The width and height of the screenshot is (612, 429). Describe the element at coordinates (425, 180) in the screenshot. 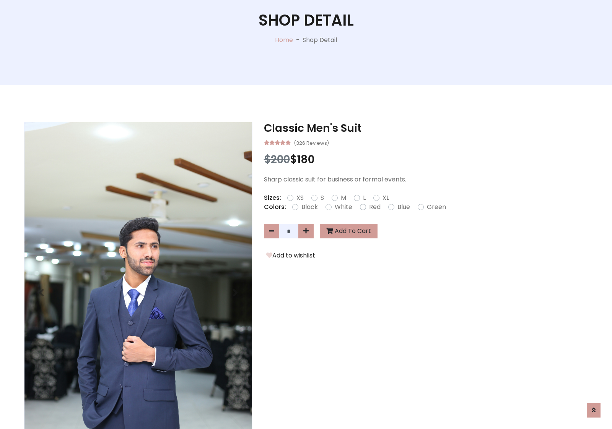

I see `p: Sharp classic suit for business or formal events.` at that location.